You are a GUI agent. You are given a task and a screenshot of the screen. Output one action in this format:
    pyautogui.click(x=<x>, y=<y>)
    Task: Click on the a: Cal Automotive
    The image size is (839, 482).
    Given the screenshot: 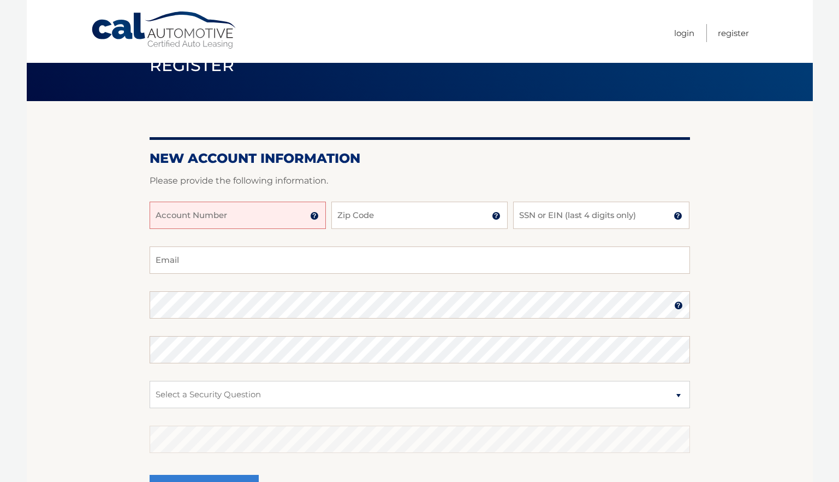 What is the action you would take?
    pyautogui.click(x=164, y=30)
    